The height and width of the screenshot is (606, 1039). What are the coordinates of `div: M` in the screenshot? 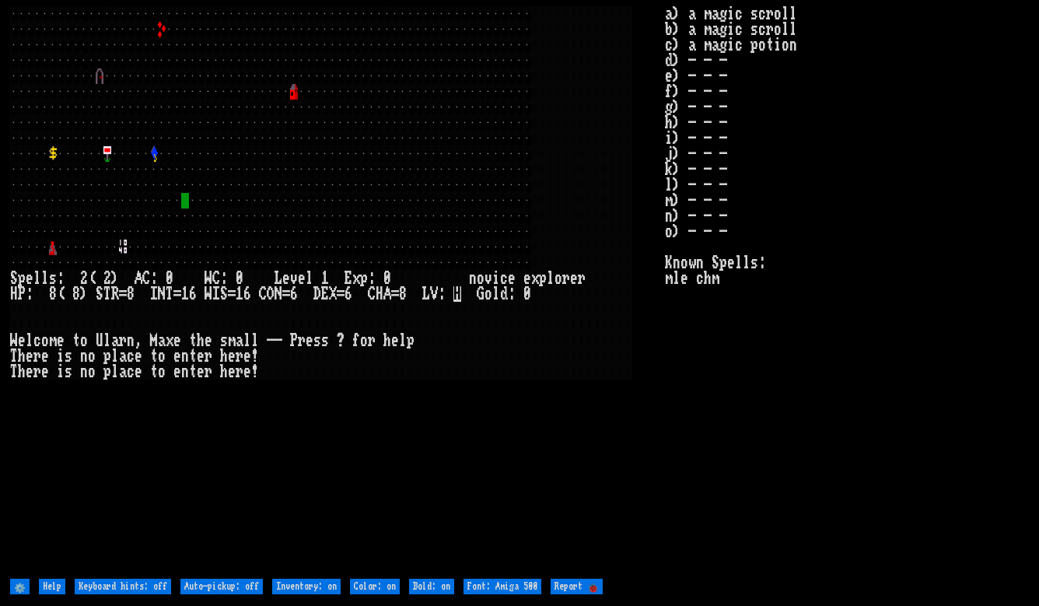 It's located at (154, 341).